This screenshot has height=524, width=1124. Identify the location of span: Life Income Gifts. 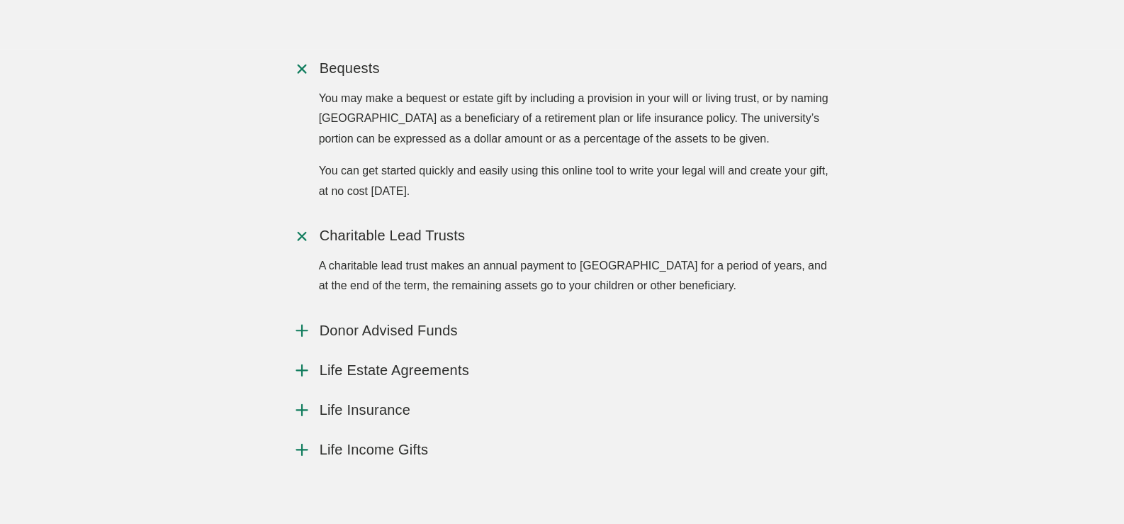
(374, 449).